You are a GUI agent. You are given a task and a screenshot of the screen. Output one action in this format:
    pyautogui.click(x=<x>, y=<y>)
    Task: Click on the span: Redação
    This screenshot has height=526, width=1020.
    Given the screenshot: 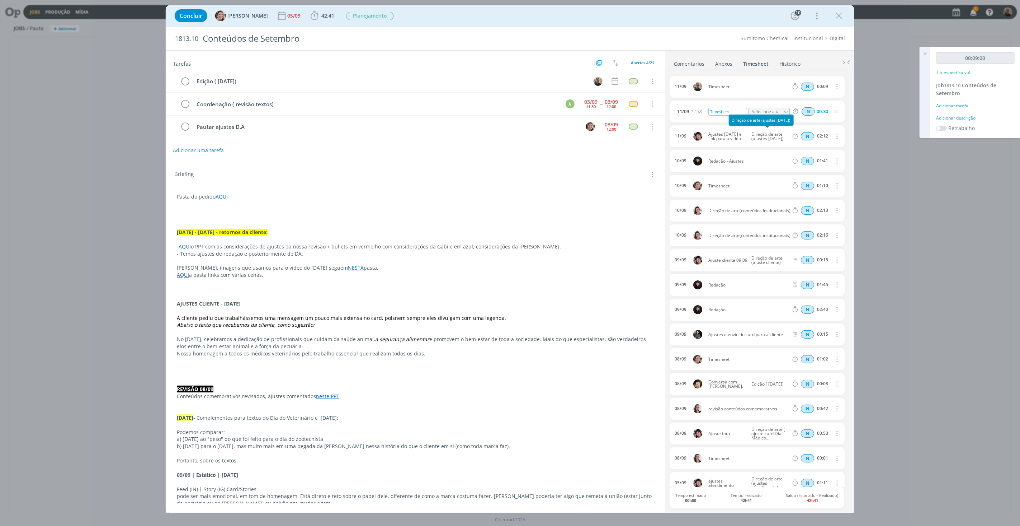 What is the action you would take?
    pyautogui.click(x=748, y=310)
    